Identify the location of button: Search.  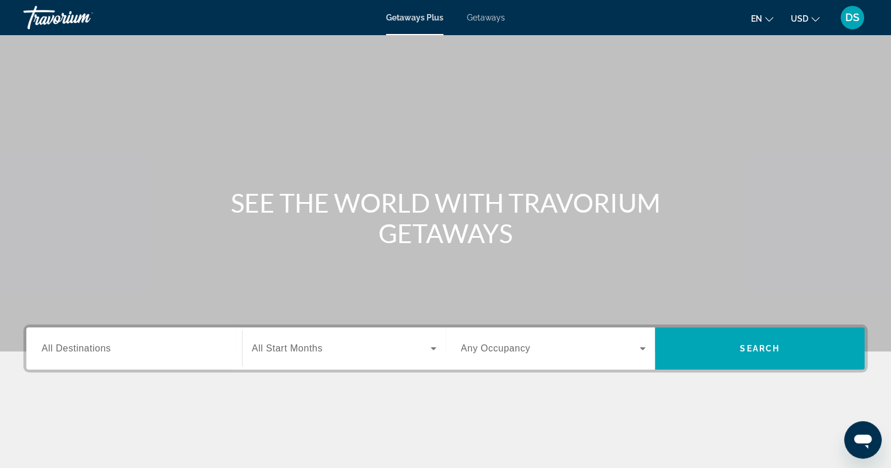
(760, 349).